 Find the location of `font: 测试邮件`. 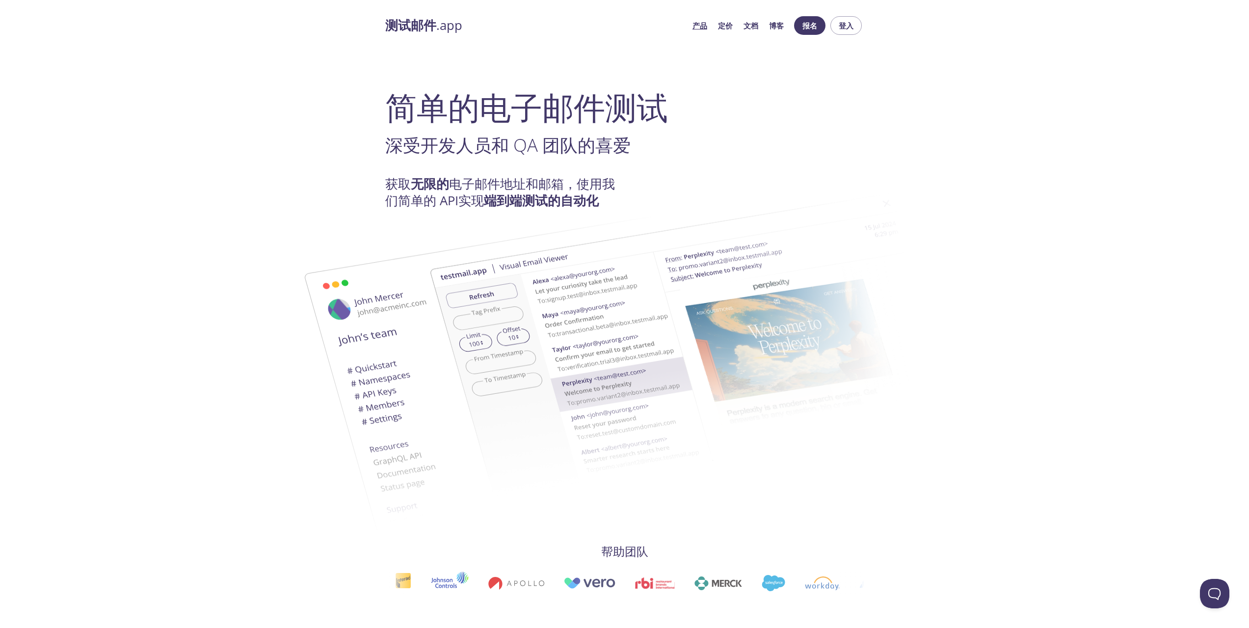

font: 测试邮件 is located at coordinates (411, 25).